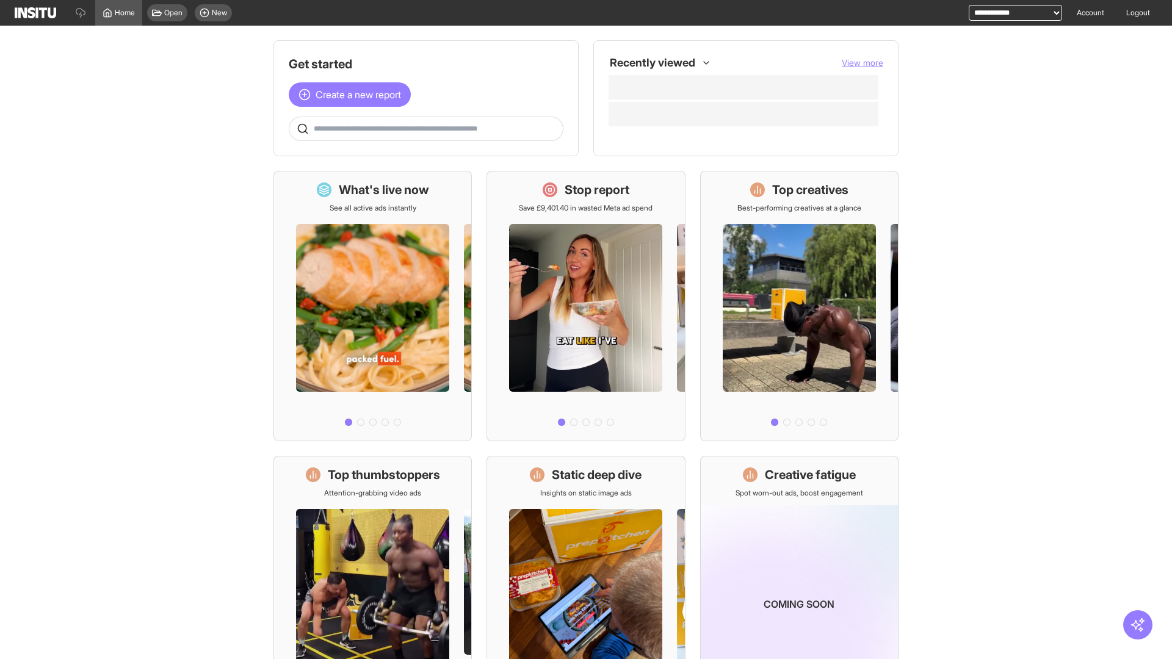  Describe the element at coordinates (586, 208) in the screenshot. I see `p: Save £9,401.40 in wasted Meta ad spend` at that location.